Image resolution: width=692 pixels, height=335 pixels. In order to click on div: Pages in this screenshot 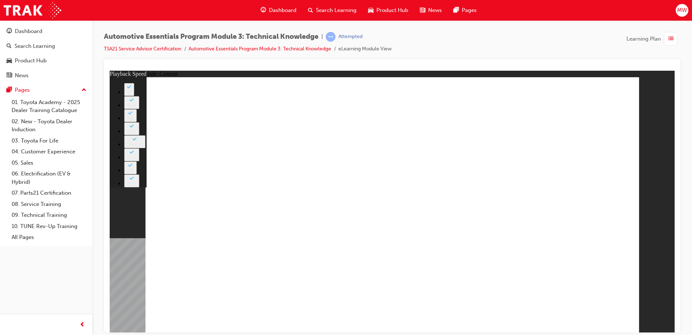, I will do `click(22, 90)`.